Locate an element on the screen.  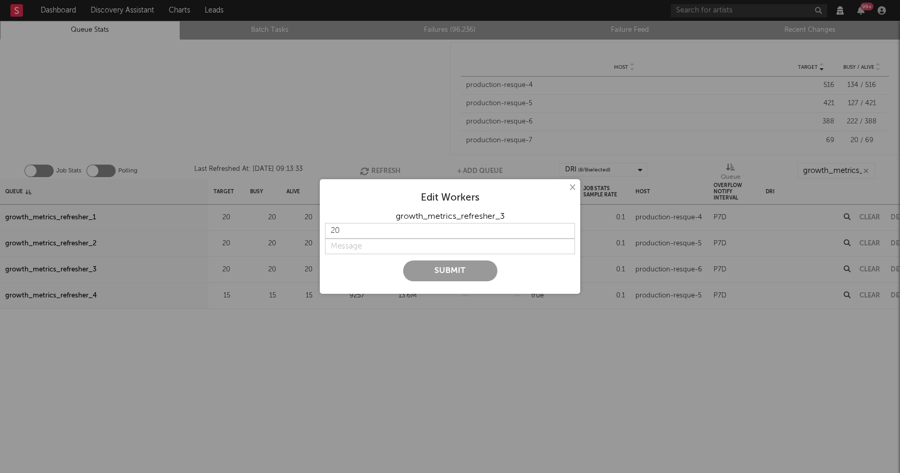
button: Submit is located at coordinates (450, 271).